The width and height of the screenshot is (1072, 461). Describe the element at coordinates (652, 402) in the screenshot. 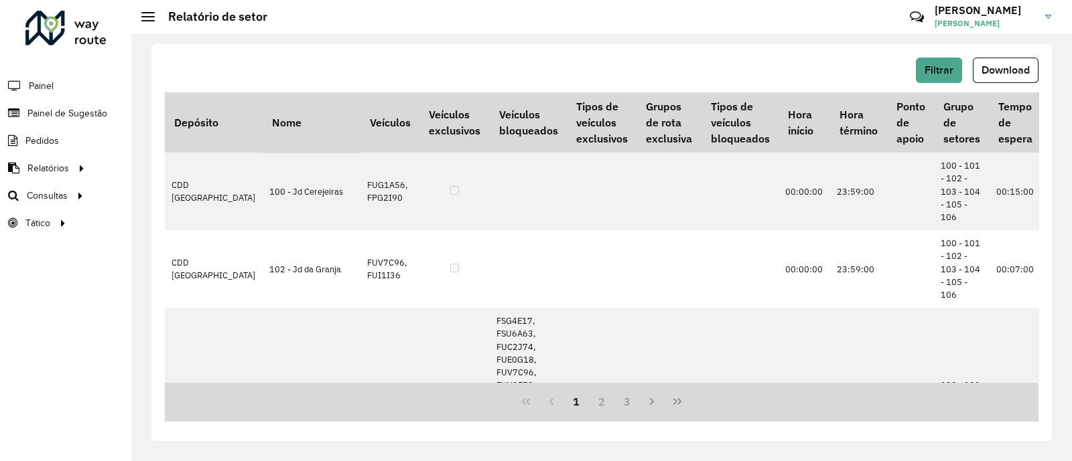

I see `button: Next Page` at that location.